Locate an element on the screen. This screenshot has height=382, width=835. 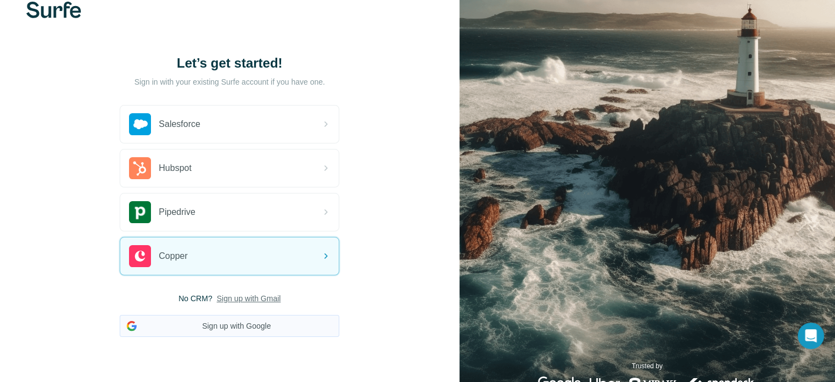
img: copper's logo is located at coordinates (140, 256).